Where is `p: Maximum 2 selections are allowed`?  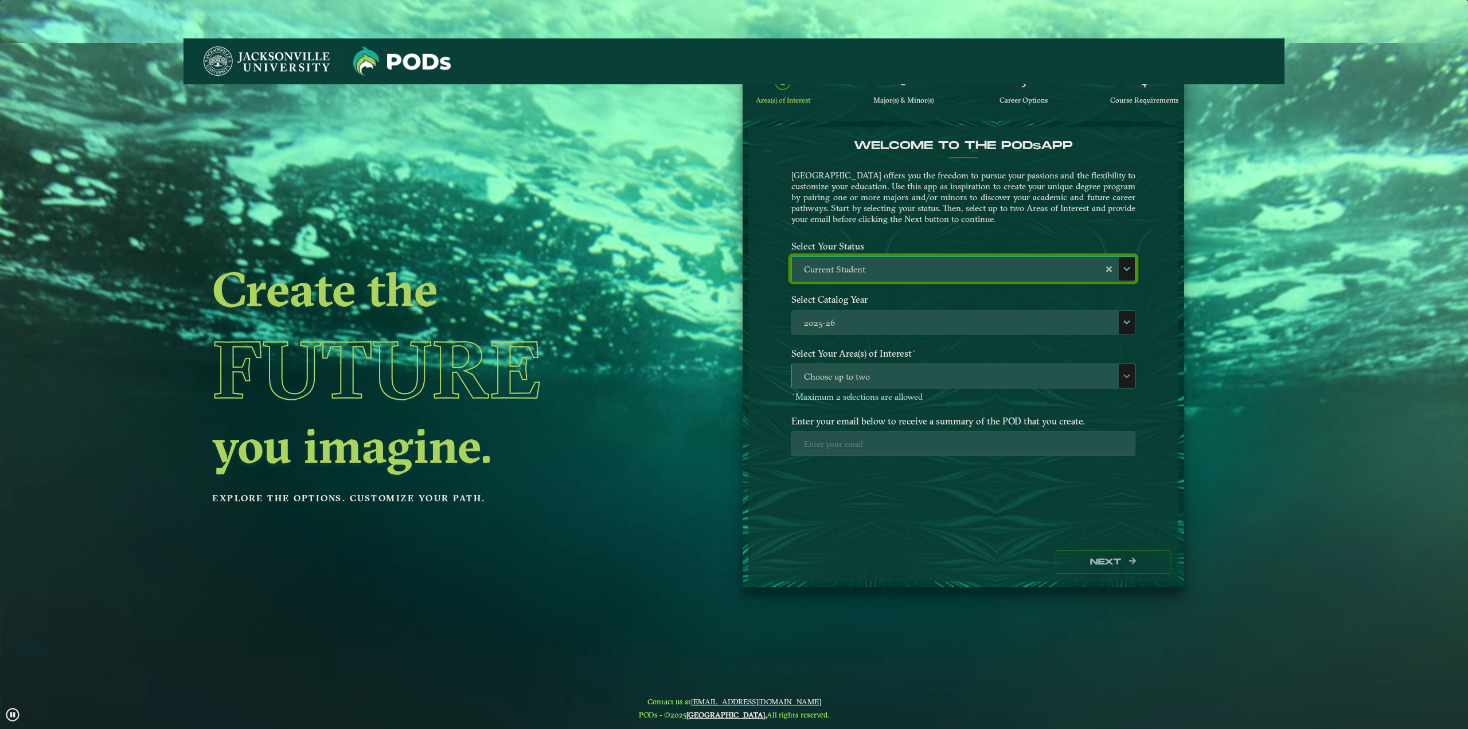
p: Maximum 2 selections are allowed is located at coordinates (963, 397).